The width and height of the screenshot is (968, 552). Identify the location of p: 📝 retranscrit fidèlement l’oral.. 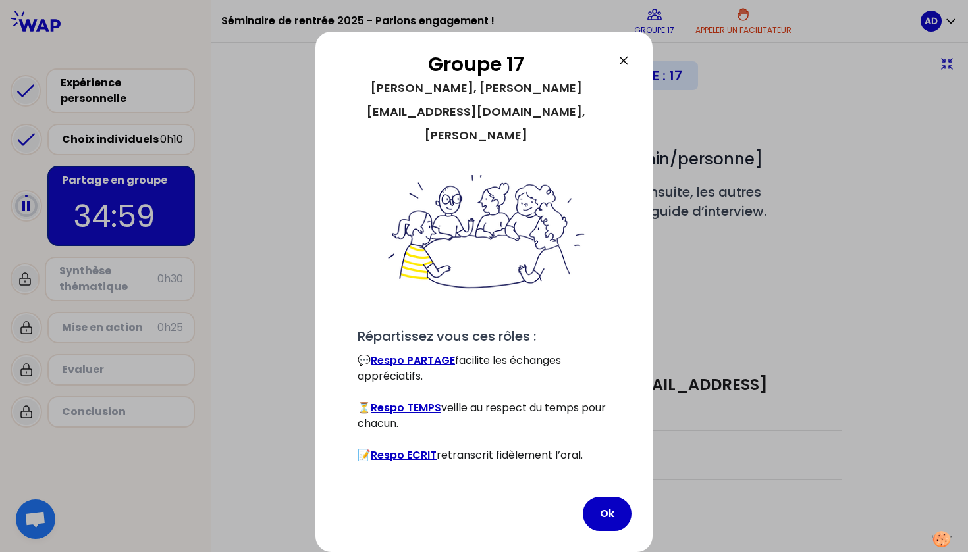
(484, 455).